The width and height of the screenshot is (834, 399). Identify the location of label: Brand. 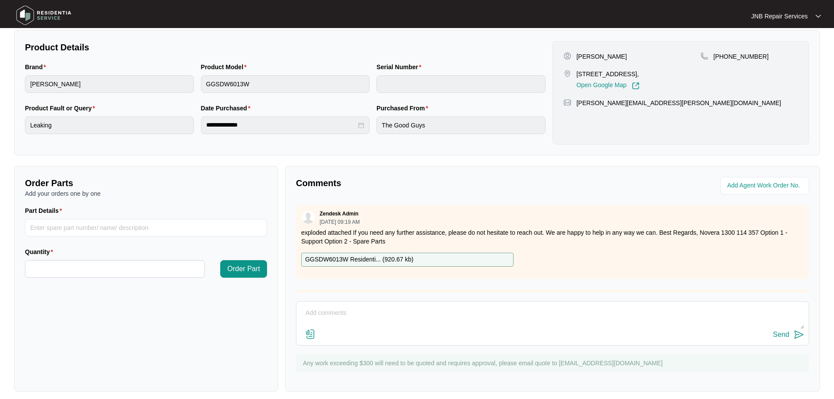
(37, 67).